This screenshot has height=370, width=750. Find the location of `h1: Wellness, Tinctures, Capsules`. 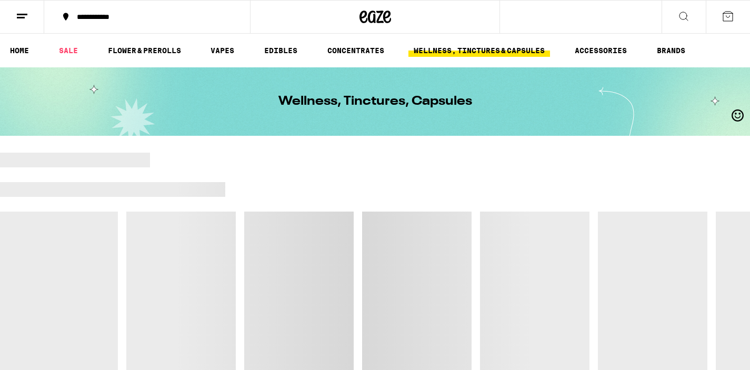

h1: Wellness, Tinctures, Capsules is located at coordinates (375, 102).